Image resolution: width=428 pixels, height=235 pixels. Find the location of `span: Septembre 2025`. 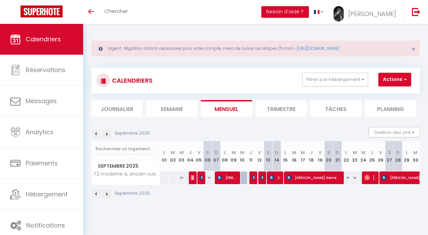

span: Septembre 2025 is located at coordinates (126, 166).